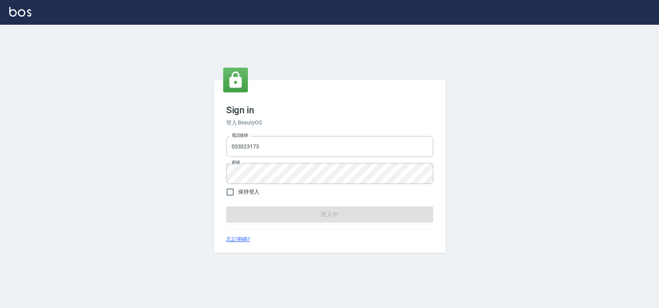 Image resolution: width=659 pixels, height=308 pixels. What do you see at coordinates (330, 122) in the screenshot?
I see `h6: 登入 BeautyOS` at bounding box center [330, 122].